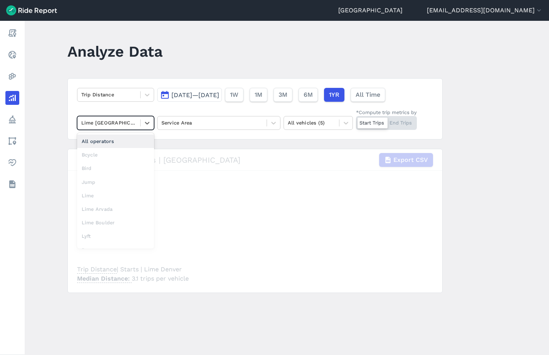 This screenshot has height=355, width=549. Describe the element at coordinates (255, 221) in the screenshot. I see `div: loading` at that location.